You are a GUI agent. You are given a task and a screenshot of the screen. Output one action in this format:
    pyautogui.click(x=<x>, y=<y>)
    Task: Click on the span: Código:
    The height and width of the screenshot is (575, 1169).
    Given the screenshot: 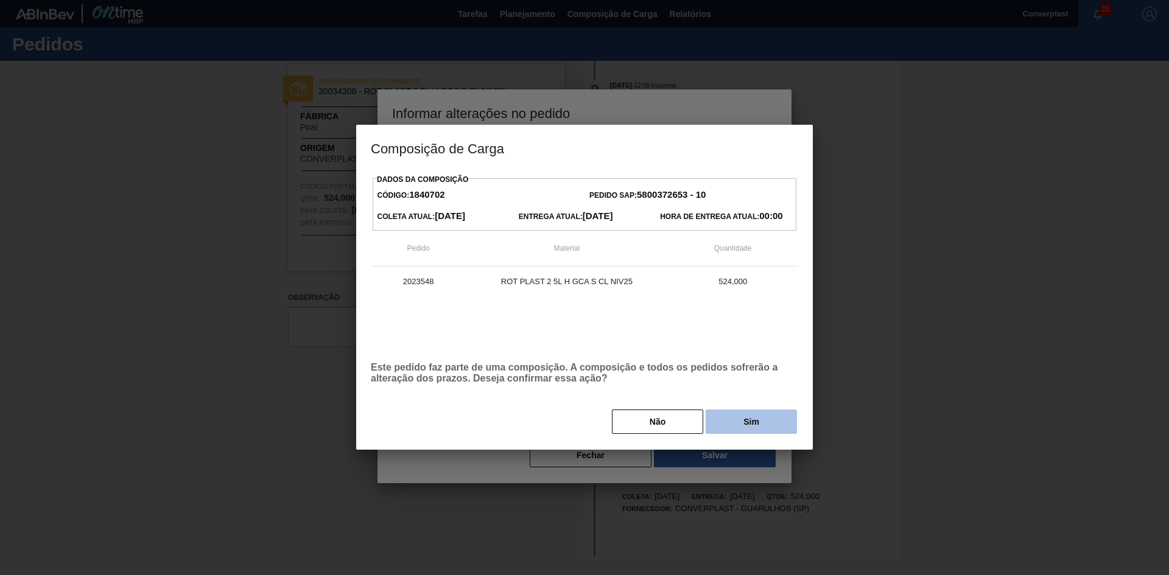 What is the action you would take?
    pyautogui.click(x=411, y=195)
    